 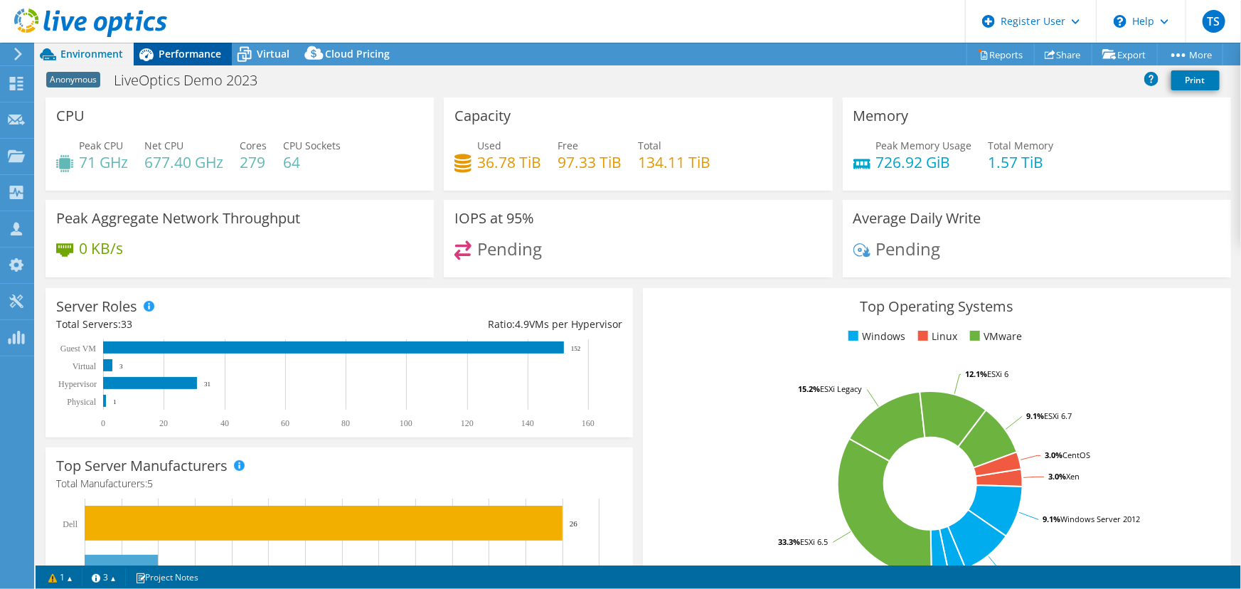 I want to click on h4: 71 GHz, so click(x=103, y=162).